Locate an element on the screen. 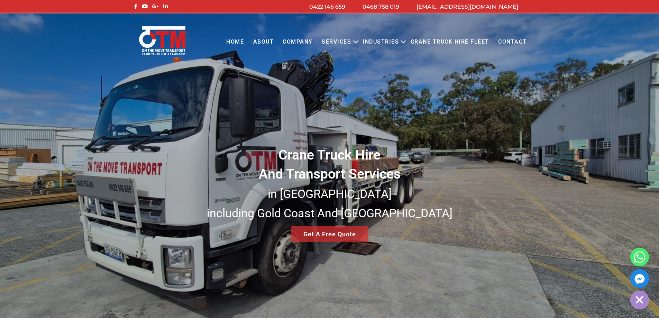  a: Home is located at coordinates (235, 42).